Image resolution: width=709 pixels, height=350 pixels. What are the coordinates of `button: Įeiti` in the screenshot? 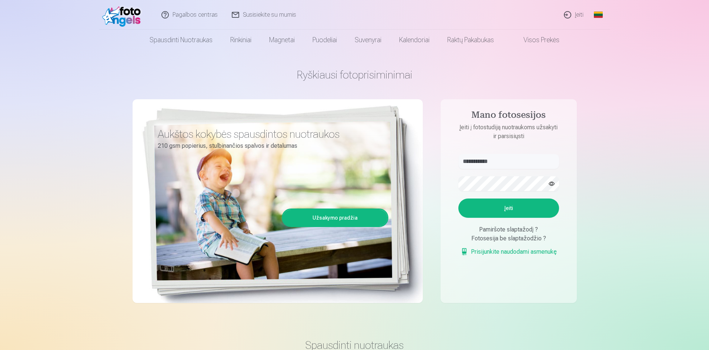 It's located at (509, 208).